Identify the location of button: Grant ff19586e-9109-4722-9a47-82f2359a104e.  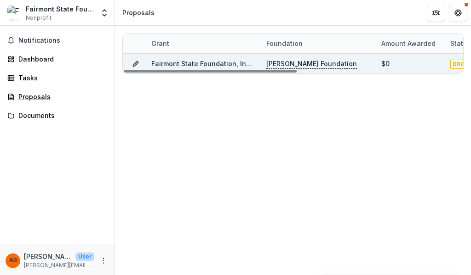
(136, 64).